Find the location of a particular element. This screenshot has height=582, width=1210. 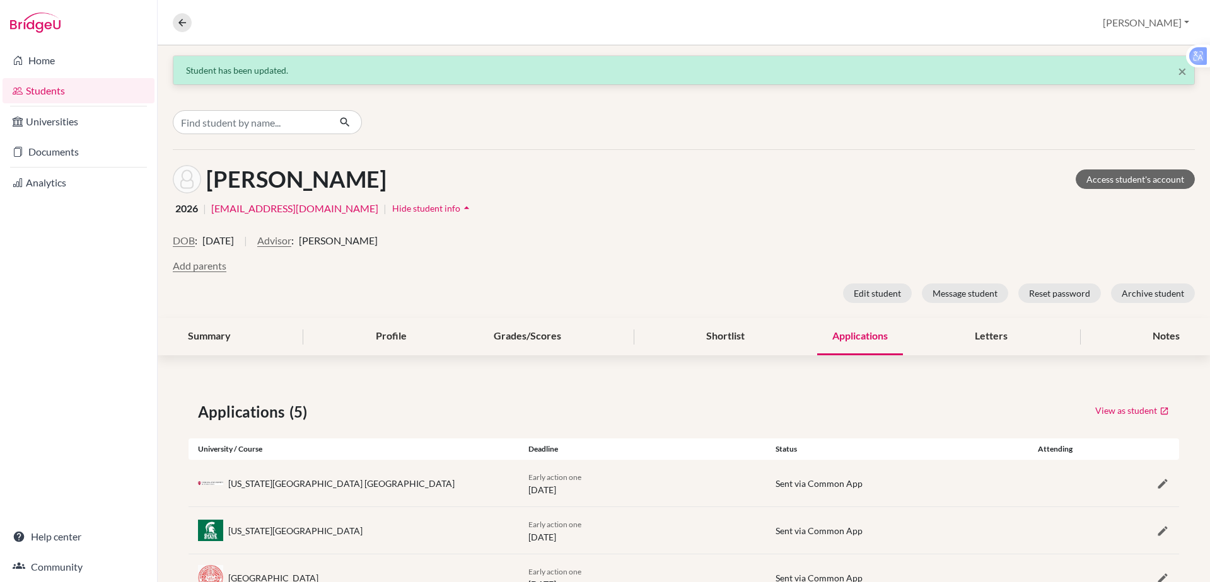

div: Letters is located at coordinates (991, 337).